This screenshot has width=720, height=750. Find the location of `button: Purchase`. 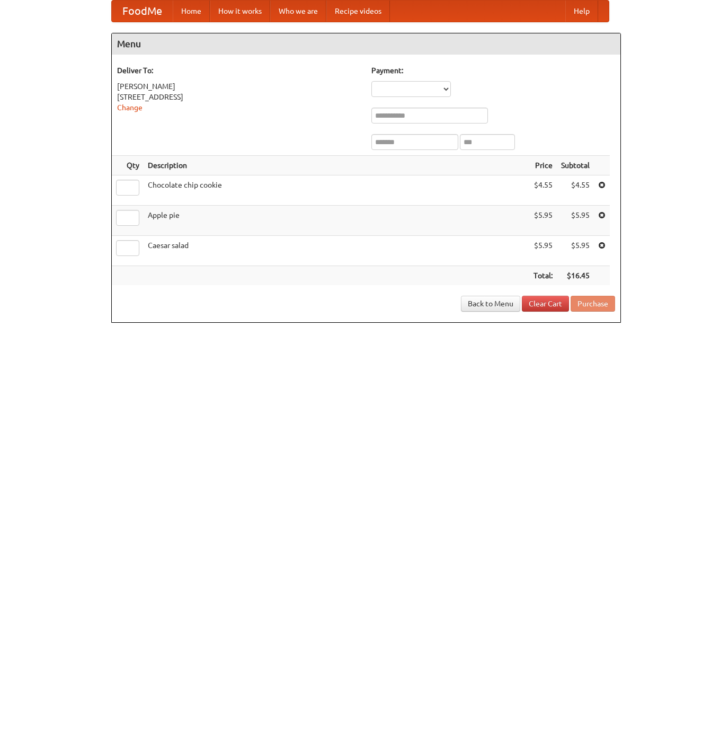

button: Purchase is located at coordinates (593, 304).